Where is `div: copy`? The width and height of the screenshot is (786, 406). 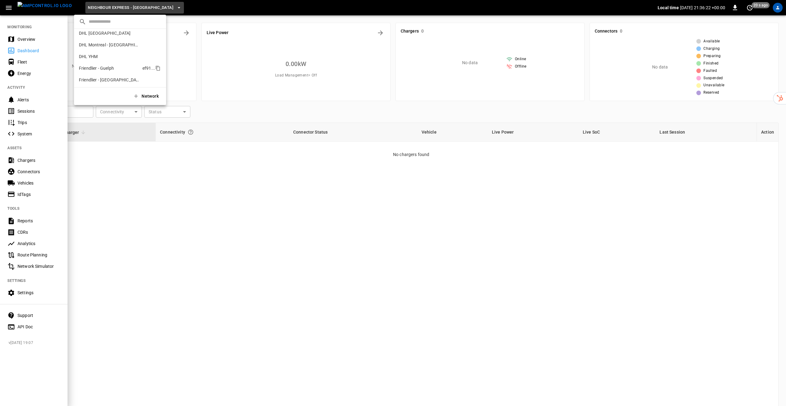
div: copy is located at coordinates (158, 68).